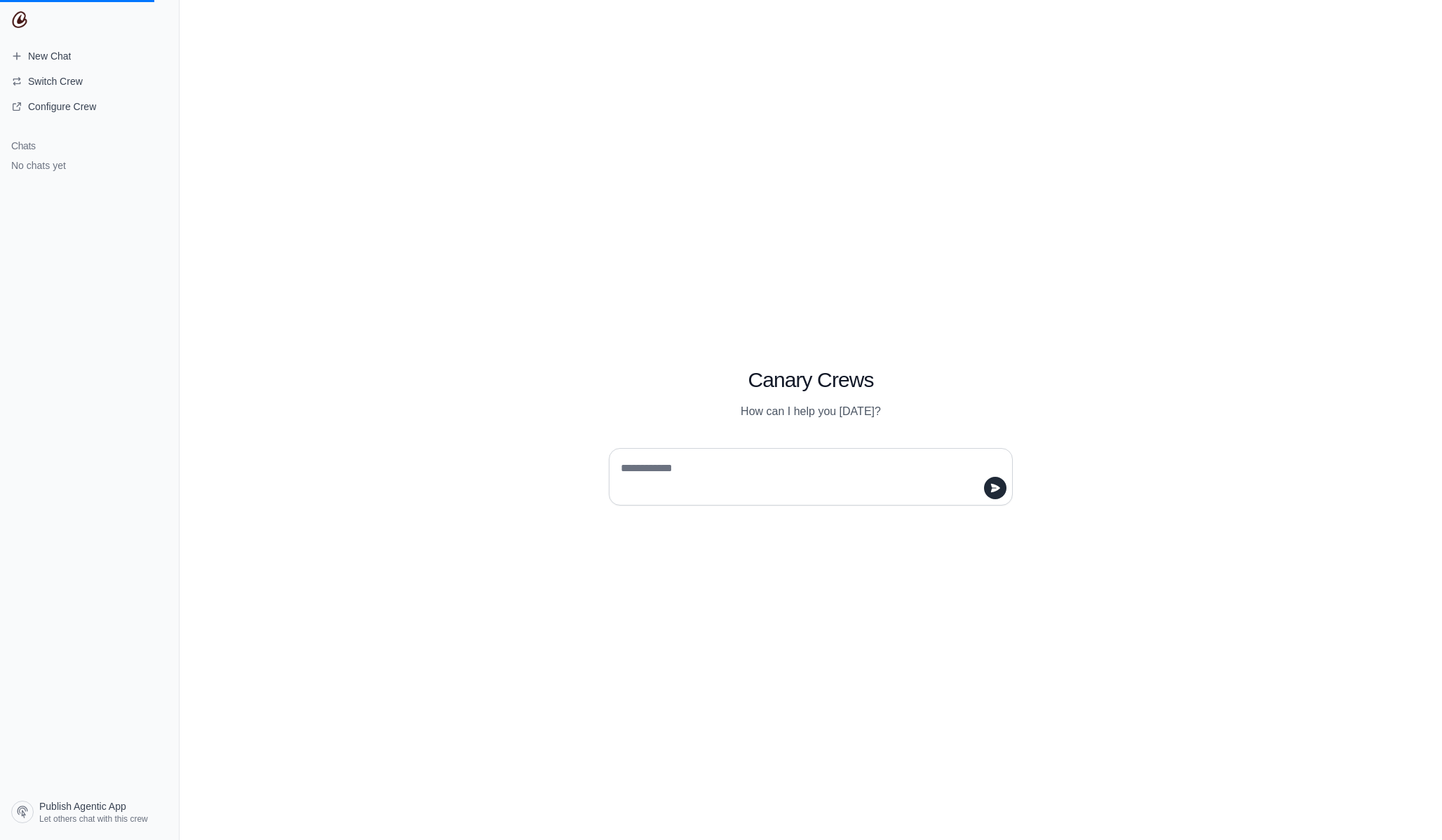 Image resolution: width=1442 pixels, height=840 pixels. What do you see at coordinates (89, 107) in the screenshot?
I see `a: Configure Crew` at bounding box center [89, 107].